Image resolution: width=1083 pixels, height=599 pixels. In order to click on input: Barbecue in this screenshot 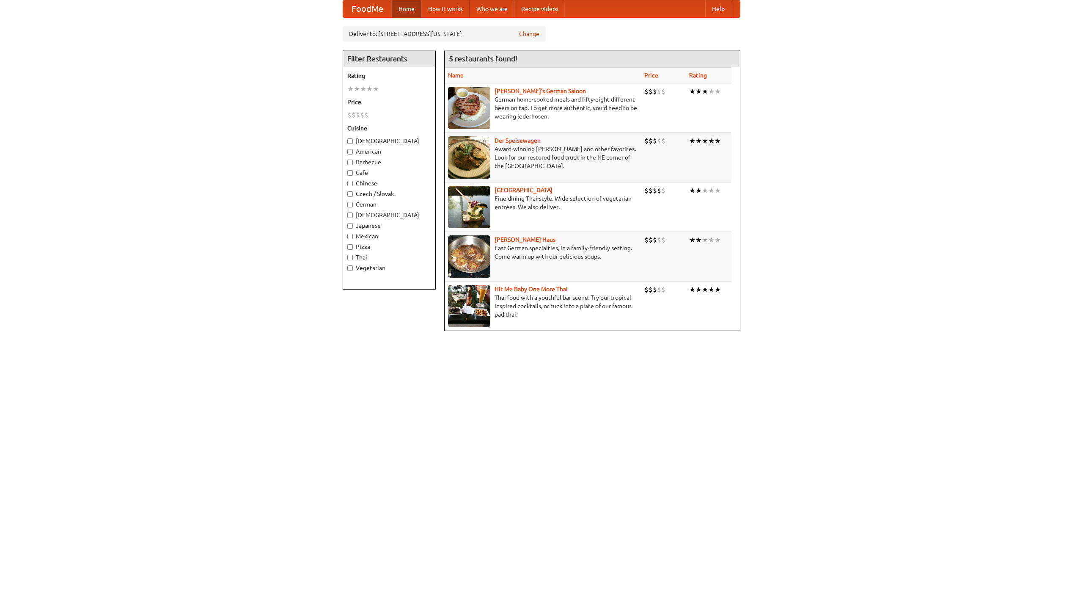, I will do `click(350, 162)`.